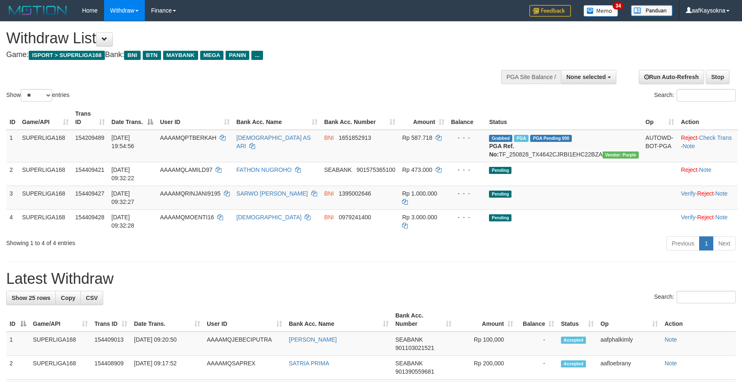 The width and height of the screenshot is (742, 382). Describe the element at coordinates (68, 298) in the screenshot. I see `a: Copy` at that location.